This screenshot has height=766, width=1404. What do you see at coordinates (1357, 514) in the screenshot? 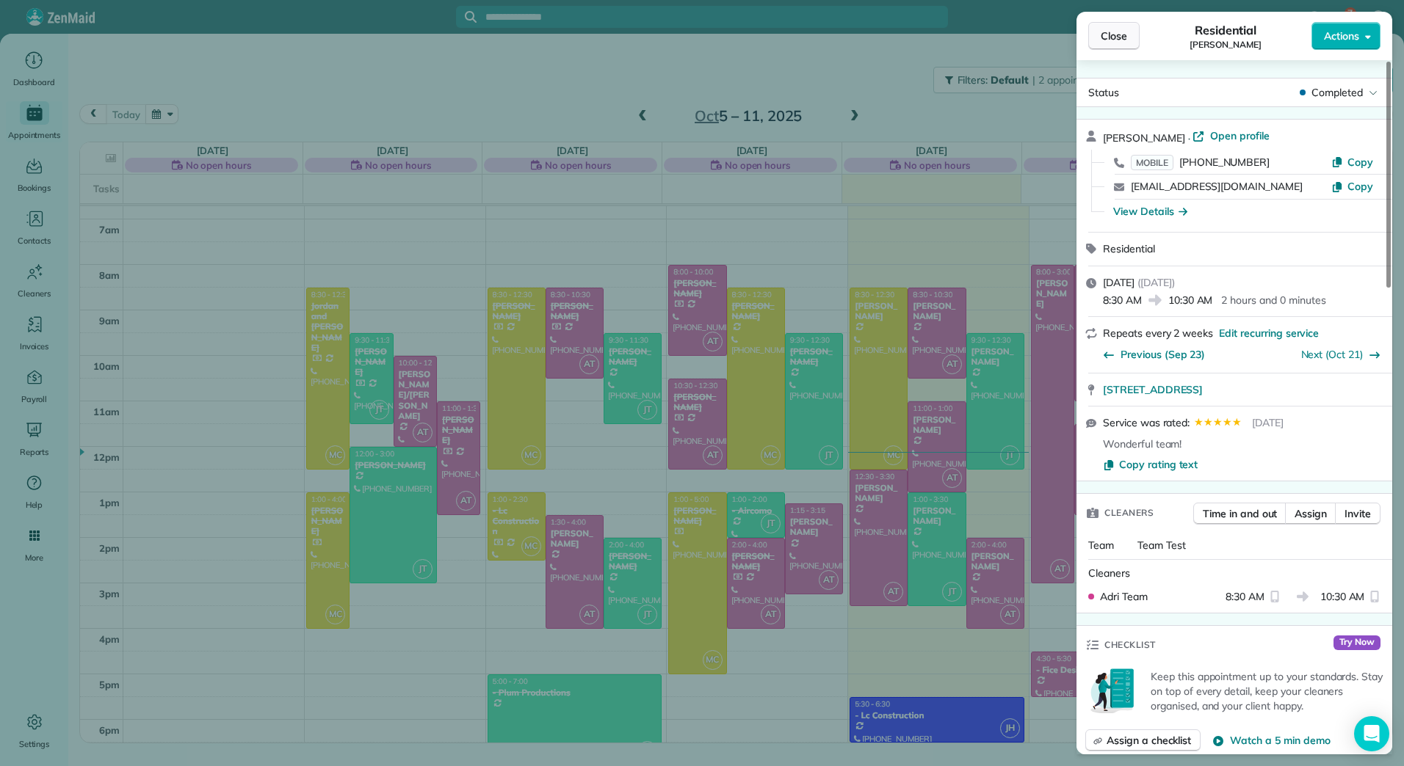
I see `span: Invite` at bounding box center [1357, 514].